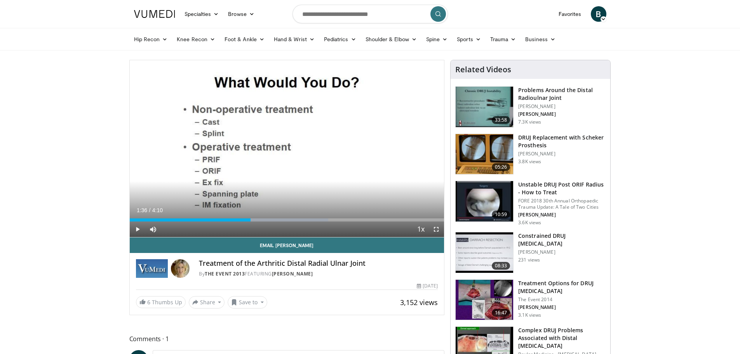 The image size is (740, 354). What do you see at coordinates (501, 313) in the screenshot?
I see `span: 16:47` at bounding box center [501, 313].